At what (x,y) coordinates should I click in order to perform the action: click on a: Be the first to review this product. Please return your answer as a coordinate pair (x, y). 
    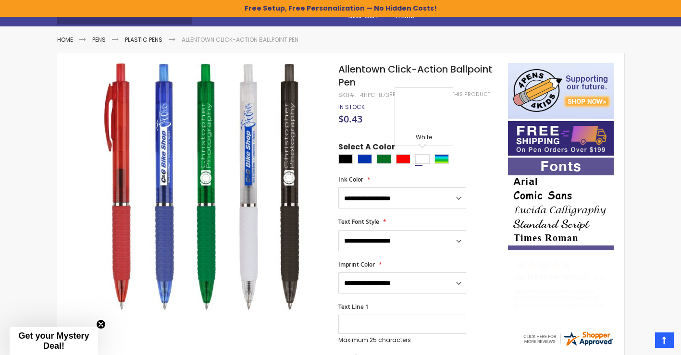
    Looking at the image, I should click on (440, 94).